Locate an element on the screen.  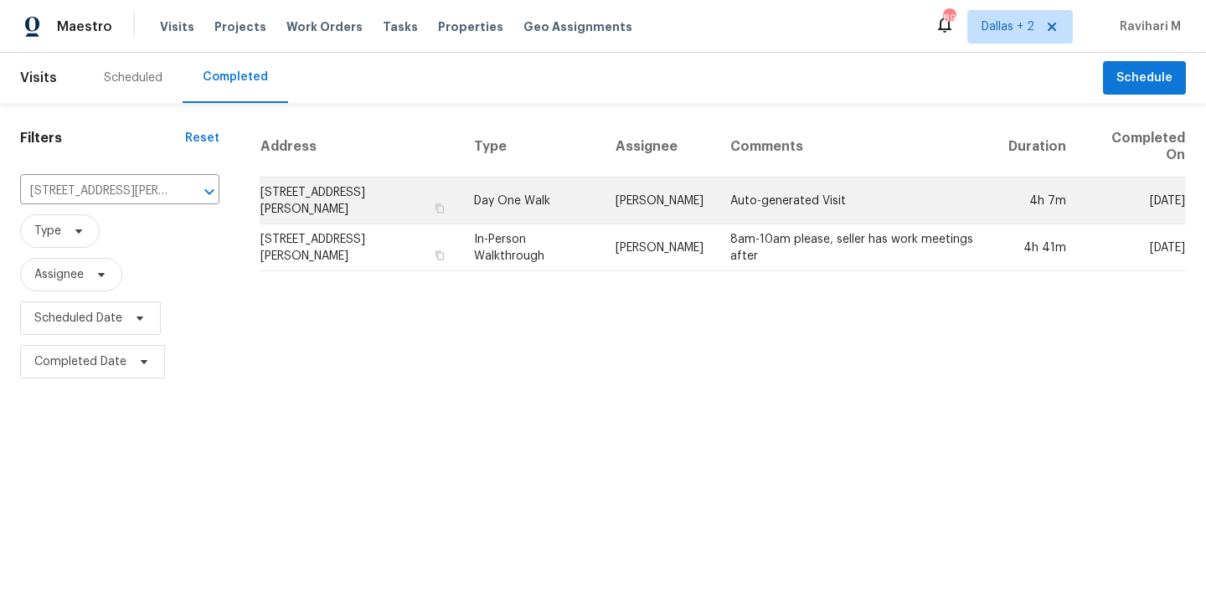
div: 89 is located at coordinates (949, 18).